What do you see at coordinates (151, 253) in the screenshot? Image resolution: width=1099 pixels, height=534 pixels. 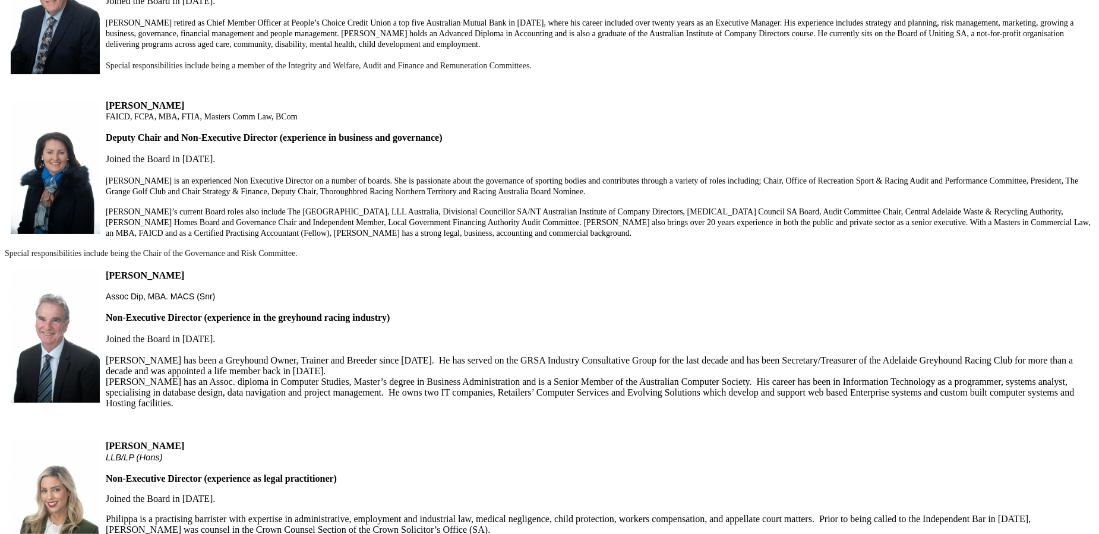 I see `span: Special responsibilities include being the Chair of the Governance and Risk Committee.` at bounding box center [151, 253].